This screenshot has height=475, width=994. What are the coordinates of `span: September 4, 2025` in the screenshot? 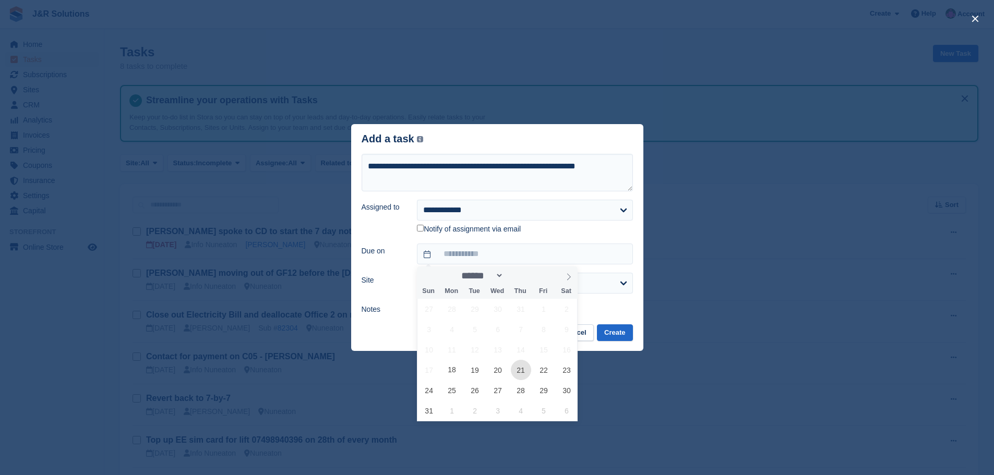 It's located at (521, 410).